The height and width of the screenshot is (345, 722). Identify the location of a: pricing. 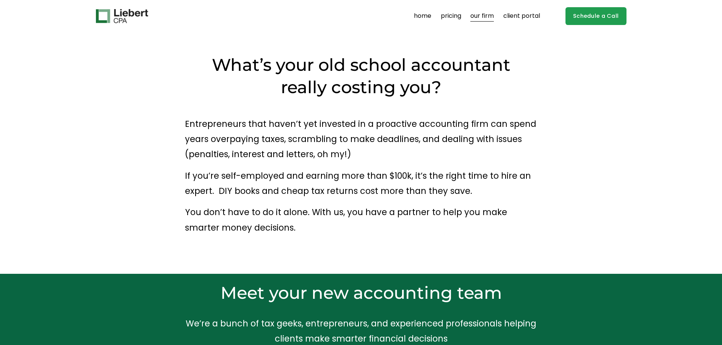
(451, 16).